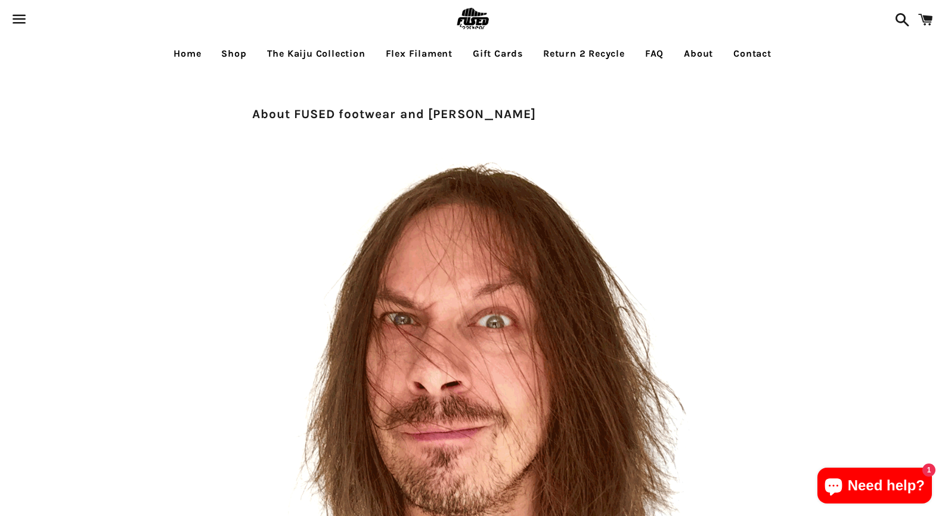 The image size is (945, 516). Describe the element at coordinates (187, 54) in the screenshot. I see `a: Home` at that location.